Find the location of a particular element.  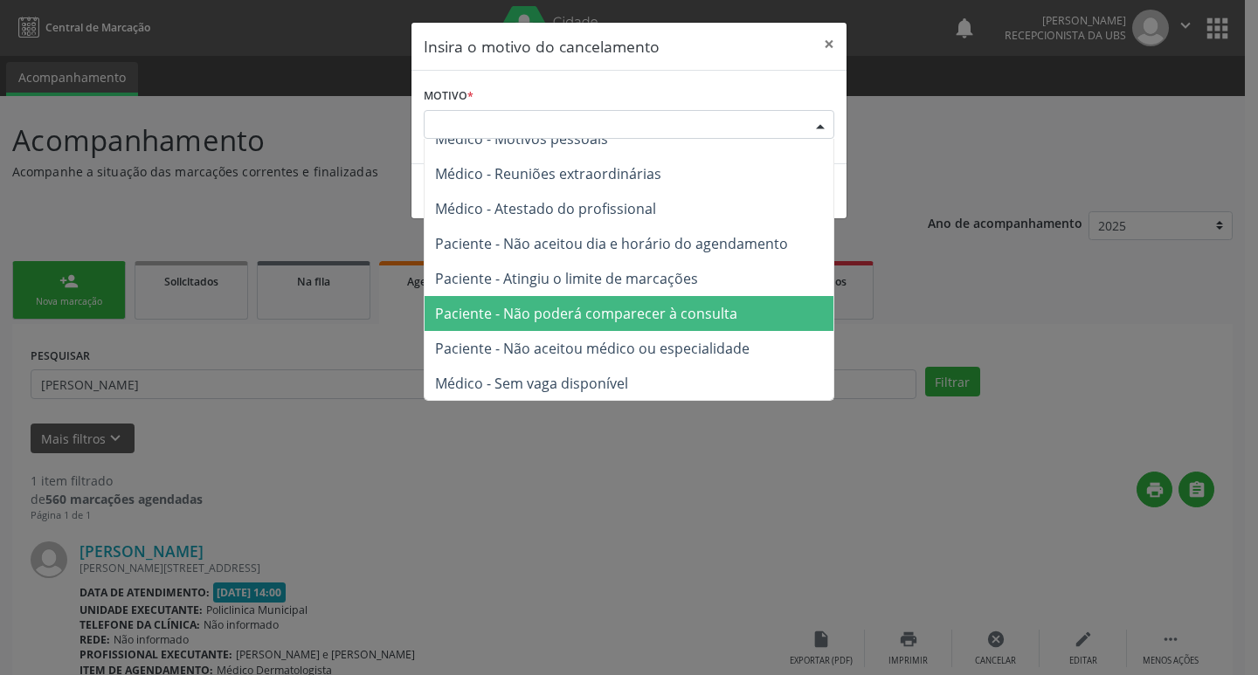

span: Médico - Reuniões extraordinárias is located at coordinates (548, 174).